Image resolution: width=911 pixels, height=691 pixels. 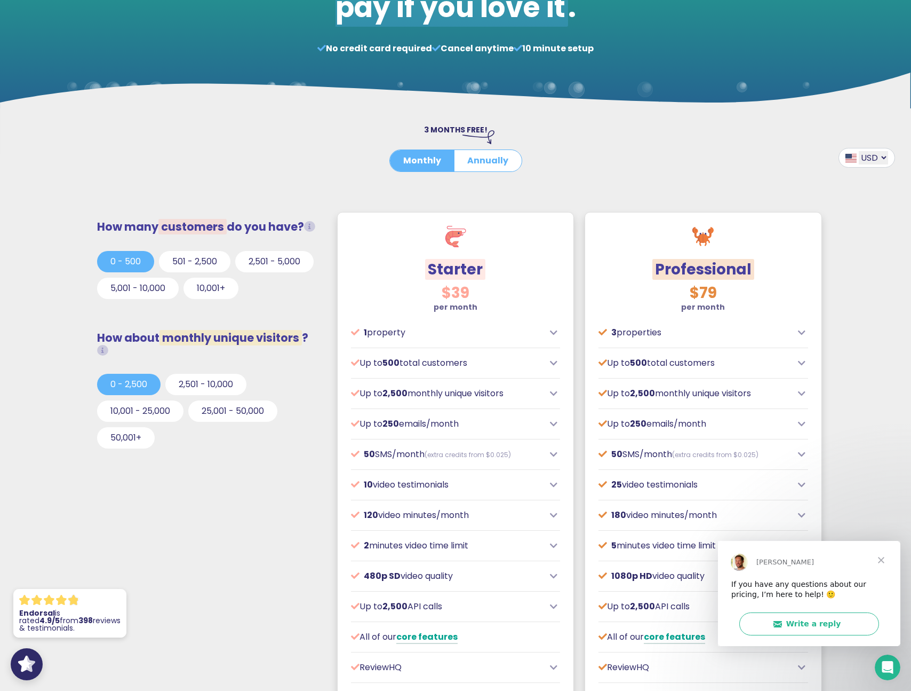 What do you see at coordinates (366, 332) in the screenshot?
I see `span: 1` at bounding box center [366, 332].